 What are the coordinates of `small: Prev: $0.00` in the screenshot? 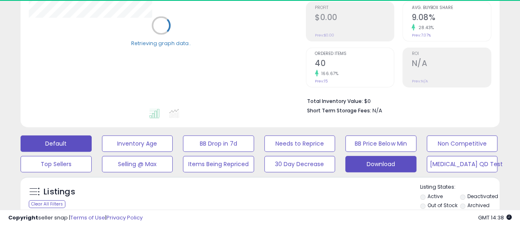 It's located at (324, 35).